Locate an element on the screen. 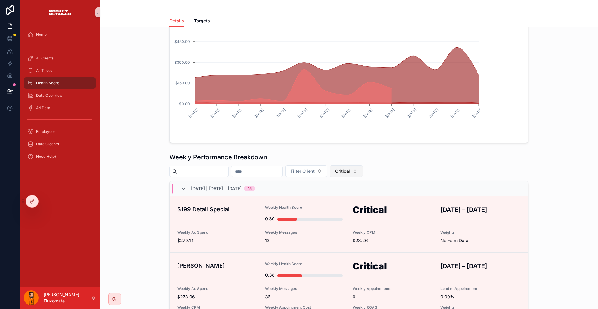  a: All Clients is located at coordinates (60, 58).